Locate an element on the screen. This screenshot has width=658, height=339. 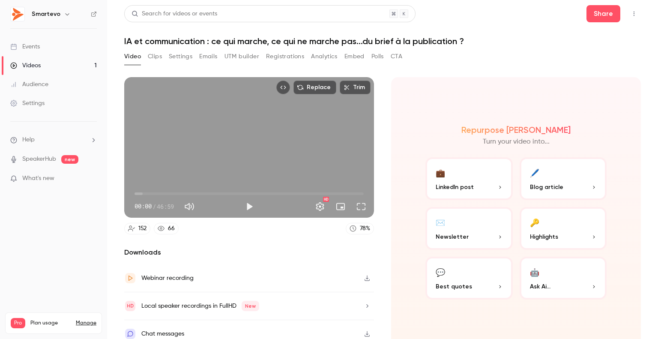
button: Replace is located at coordinates (315, 87).